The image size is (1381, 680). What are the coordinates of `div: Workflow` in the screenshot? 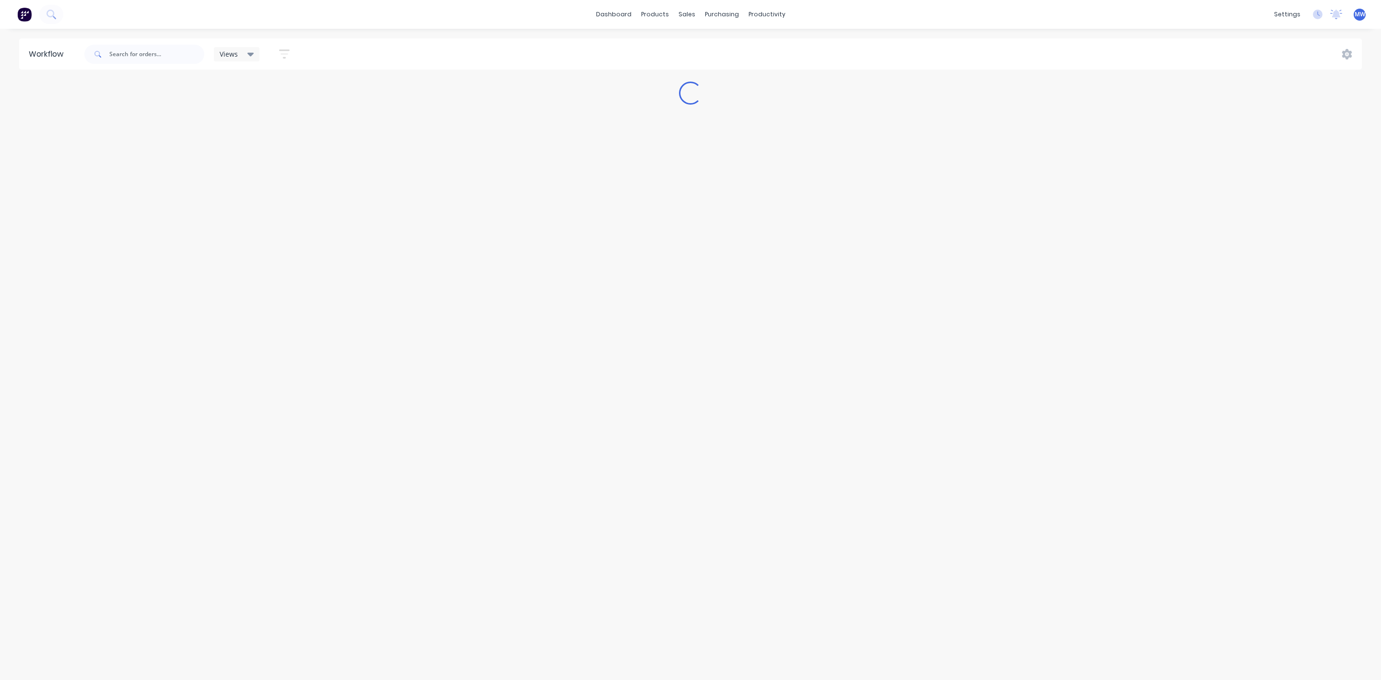 It's located at (48, 54).